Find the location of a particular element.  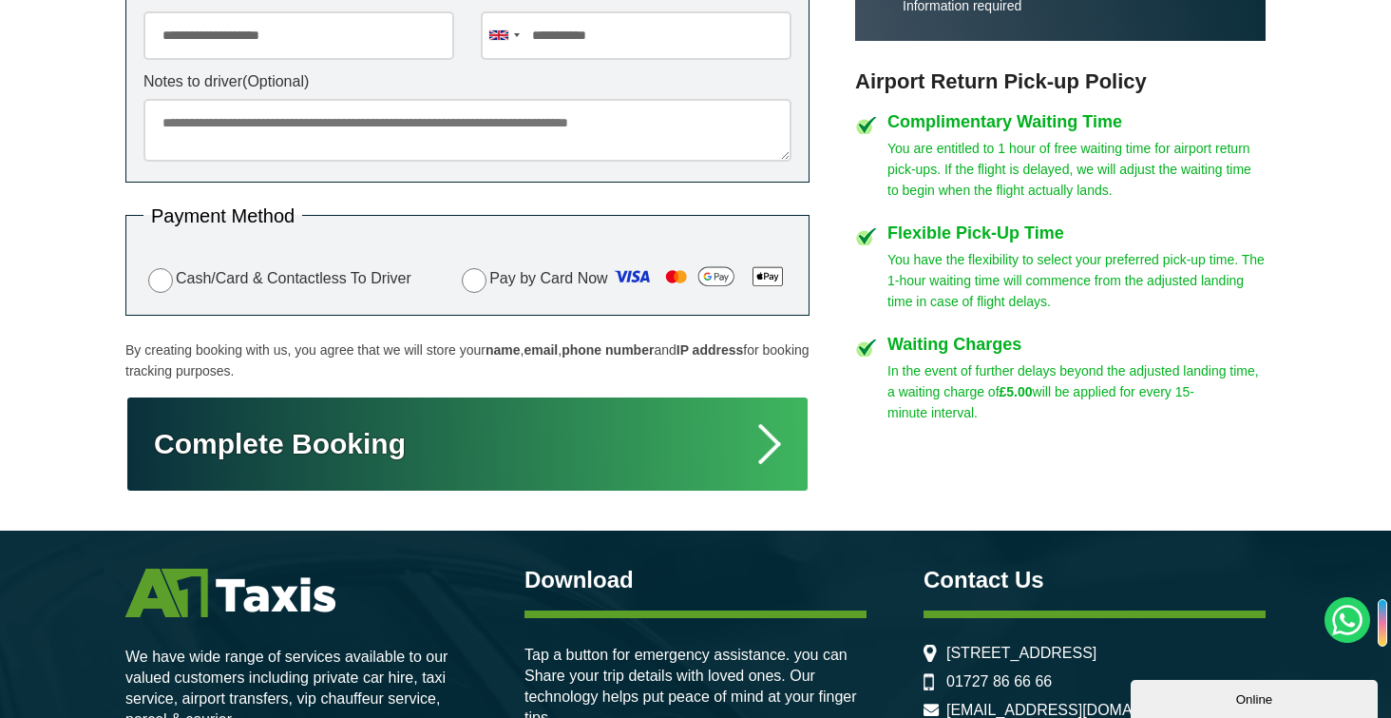

div: Online is located at coordinates (124, 23).